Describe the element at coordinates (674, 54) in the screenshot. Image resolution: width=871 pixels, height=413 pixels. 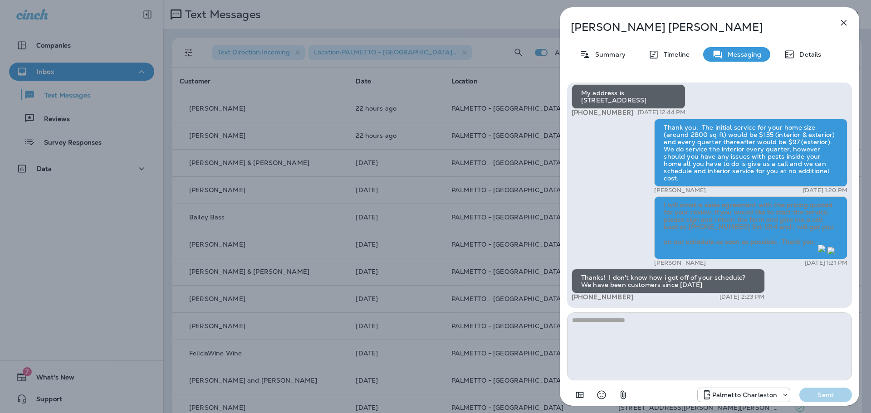
I see `p: Timeline` at that location.